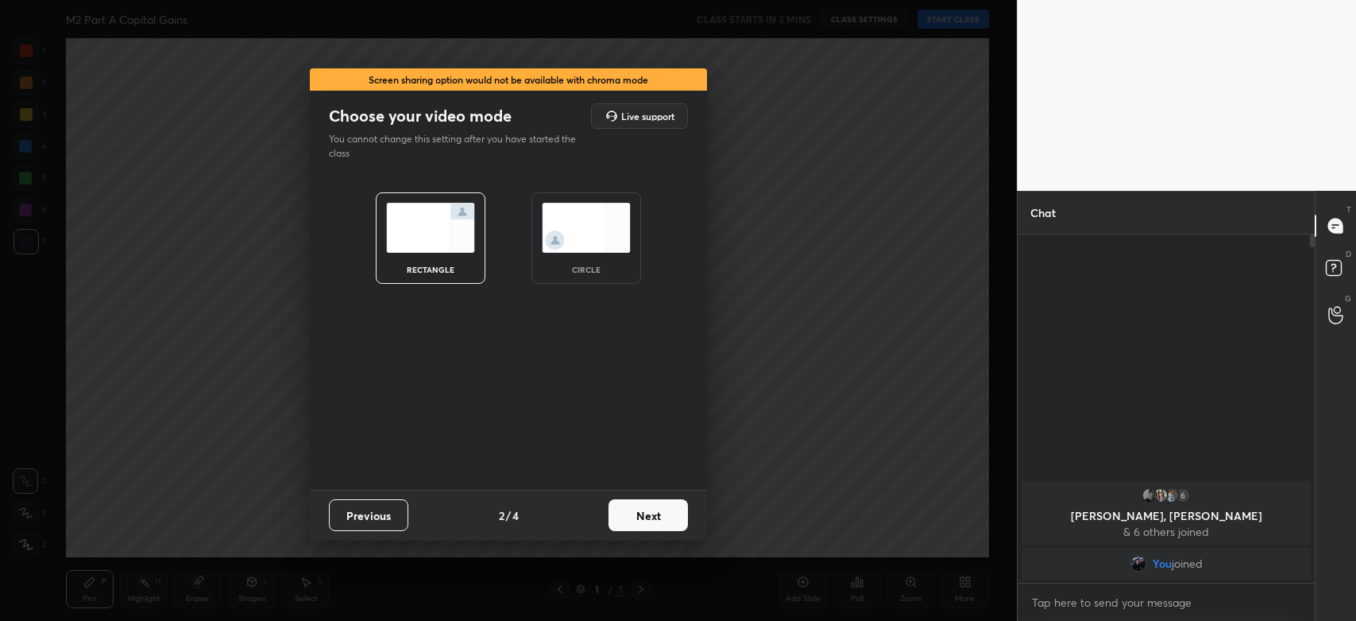  I want to click on img: circleScreenIcon.acc0effb.svg, so click(586, 227).